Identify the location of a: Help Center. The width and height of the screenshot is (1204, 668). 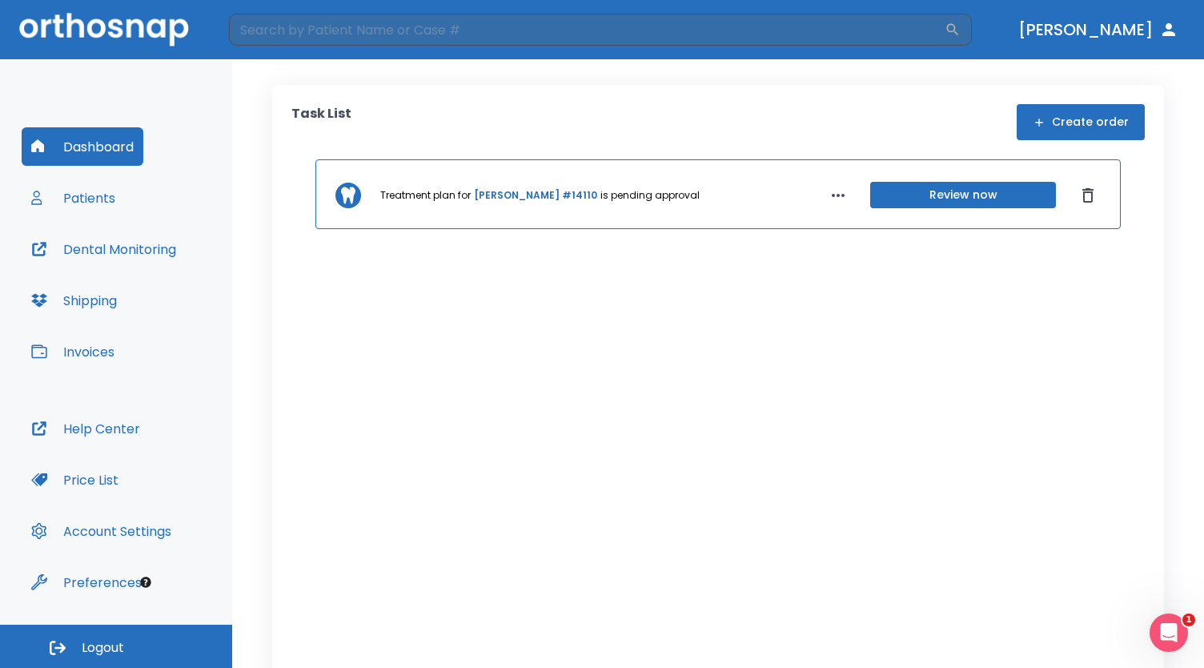
(86, 428).